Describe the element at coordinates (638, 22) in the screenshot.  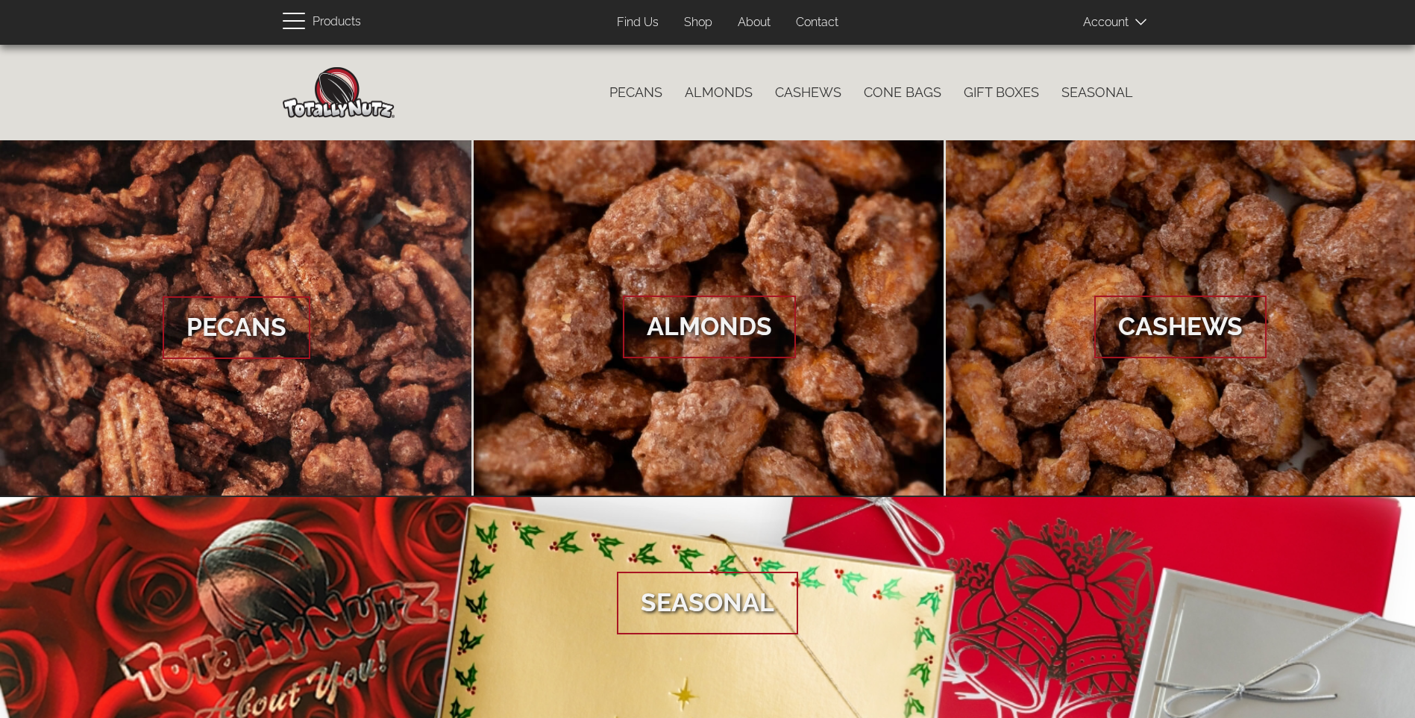
I see `a: Find Us` at that location.